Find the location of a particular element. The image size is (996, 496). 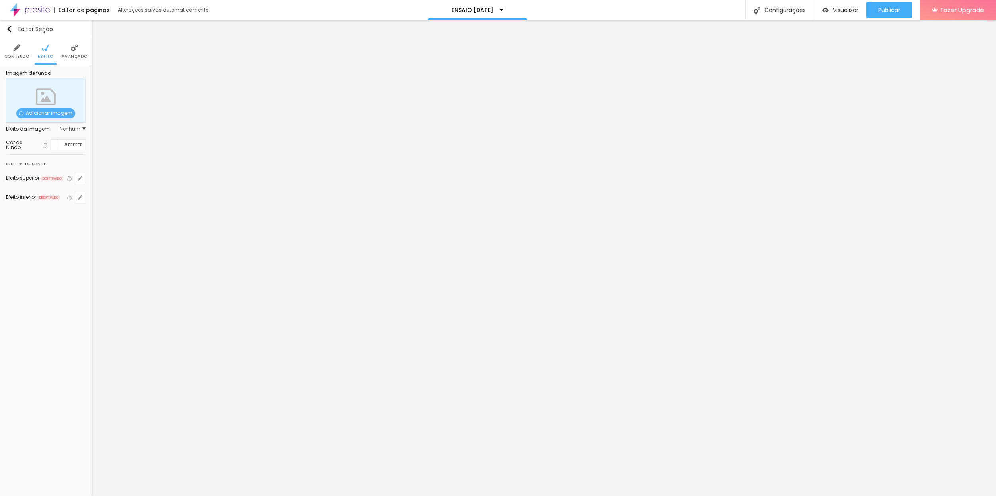

div: Efeito superior is located at coordinates (23, 178).